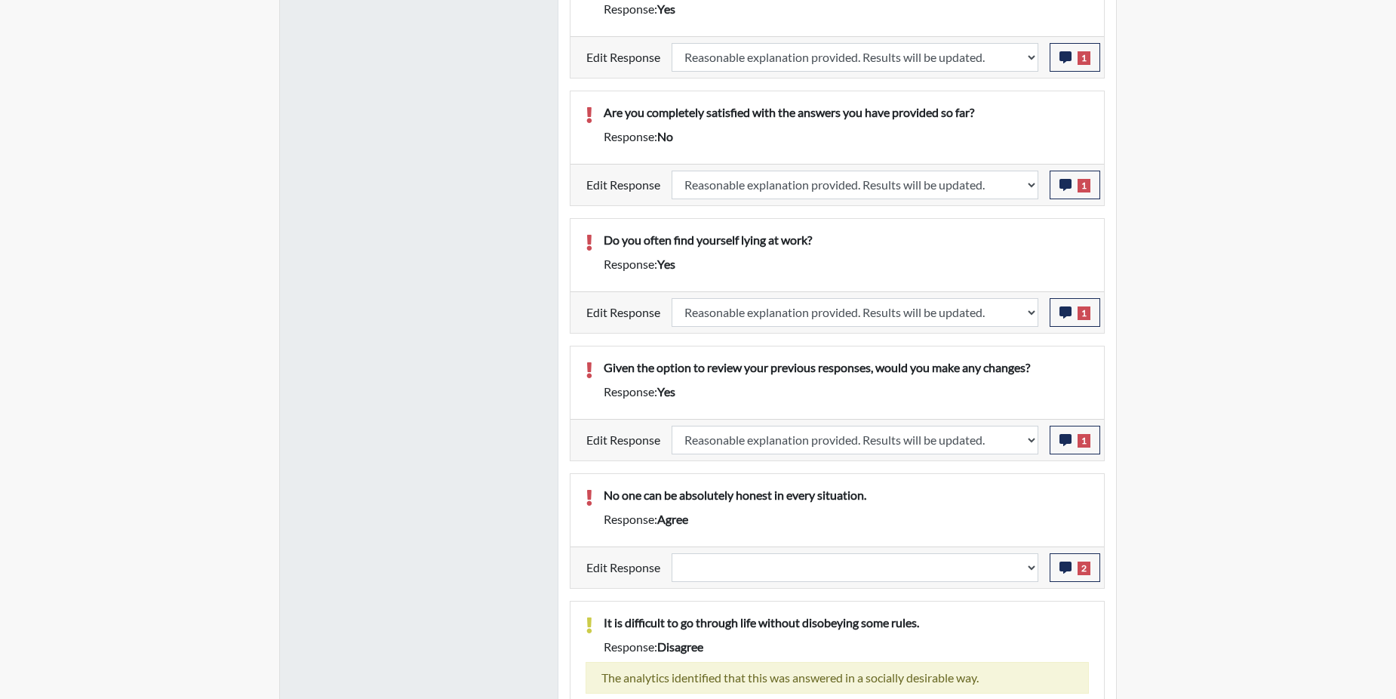 The width and height of the screenshot is (1396, 699). What do you see at coordinates (837, 678) in the screenshot?
I see `div: The analytics identified that this was answered in a socially desirable way.` at bounding box center [837, 678].